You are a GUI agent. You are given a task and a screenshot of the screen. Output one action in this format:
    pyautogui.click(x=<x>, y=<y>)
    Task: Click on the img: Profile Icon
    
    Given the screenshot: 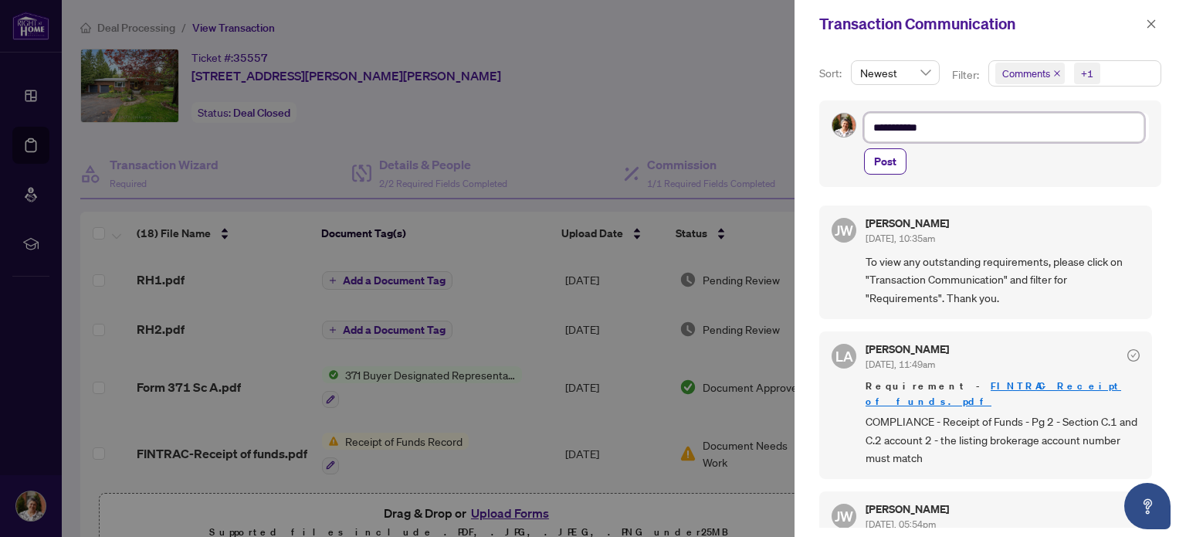 What is the action you would take?
    pyautogui.click(x=844, y=125)
    